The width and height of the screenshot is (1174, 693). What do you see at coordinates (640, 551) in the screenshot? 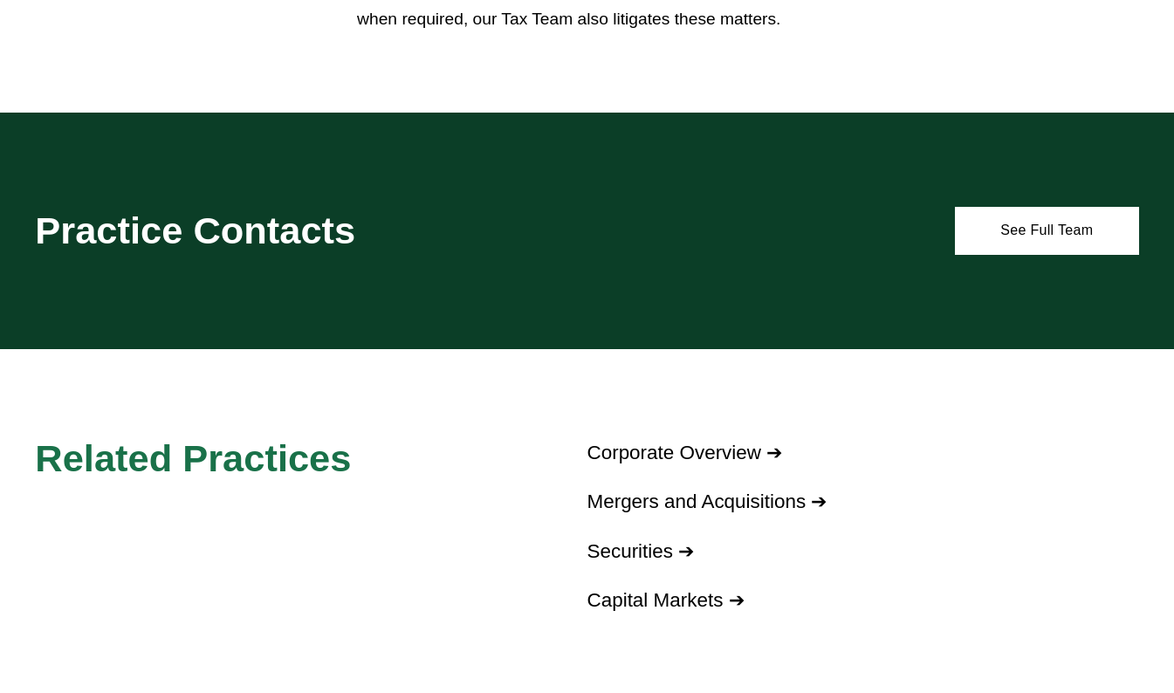
I see `a: Securities ➔` at bounding box center [640, 551].